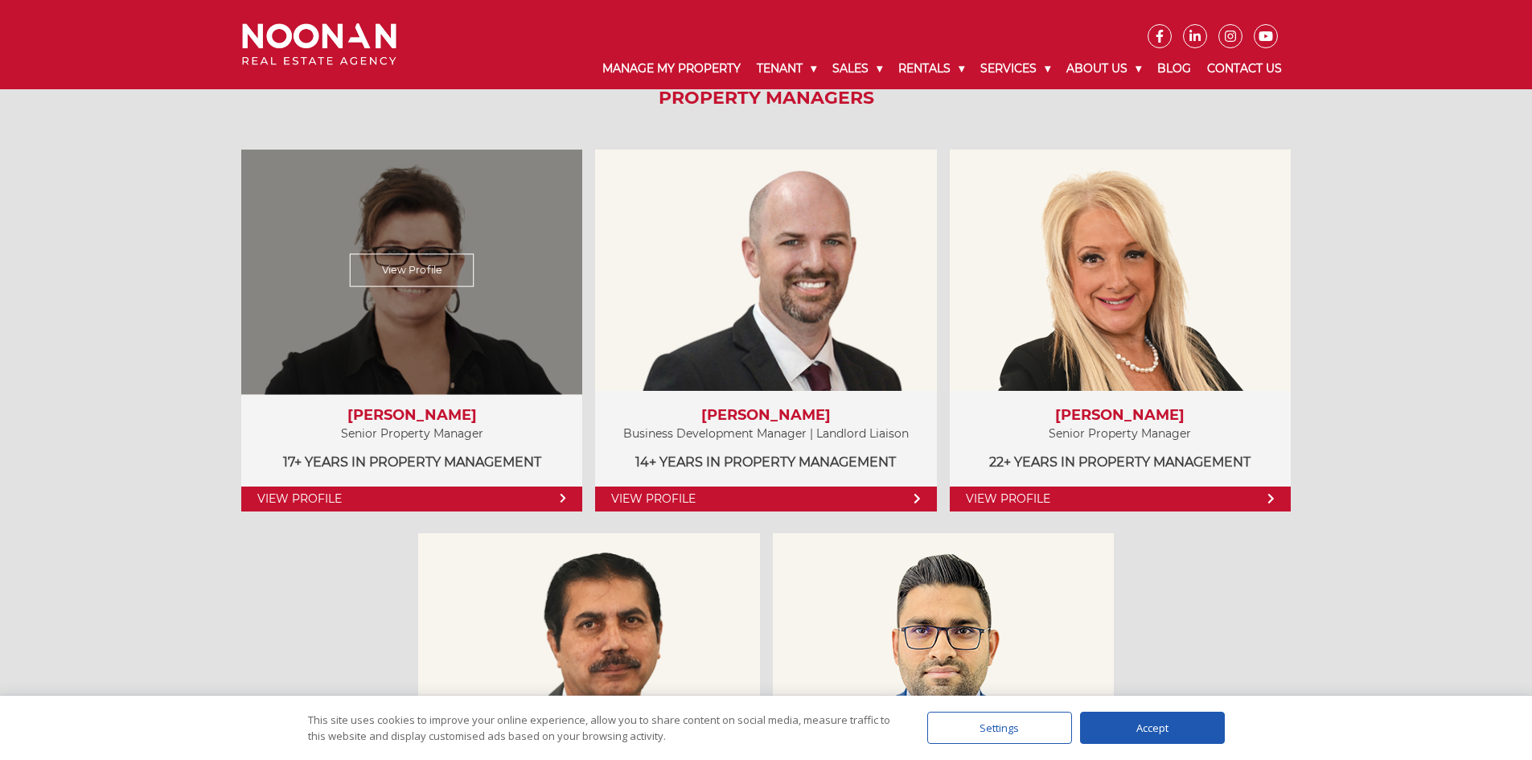  Describe the element at coordinates (765, 98) in the screenshot. I see `h2: Property Managers` at that location.